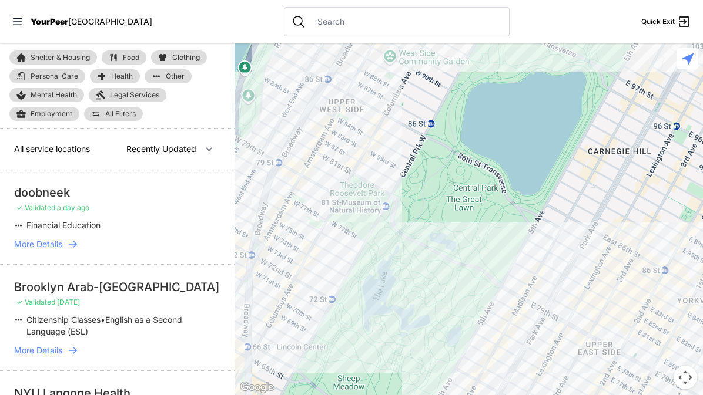 This screenshot has height=395, width=703. What do you see at coordinates (54, 76) in the screenshot?
I see `span: Personal Care` at bounding box center [54, 76].